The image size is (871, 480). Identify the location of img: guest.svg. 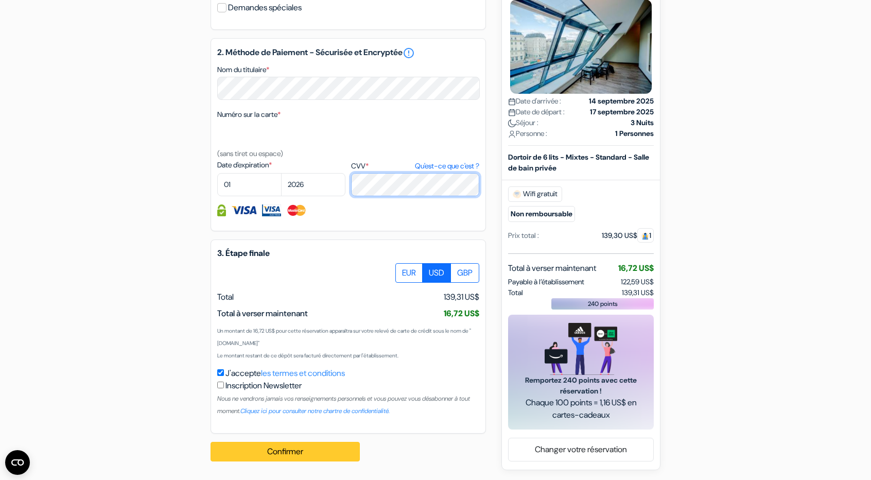
(645, 235).